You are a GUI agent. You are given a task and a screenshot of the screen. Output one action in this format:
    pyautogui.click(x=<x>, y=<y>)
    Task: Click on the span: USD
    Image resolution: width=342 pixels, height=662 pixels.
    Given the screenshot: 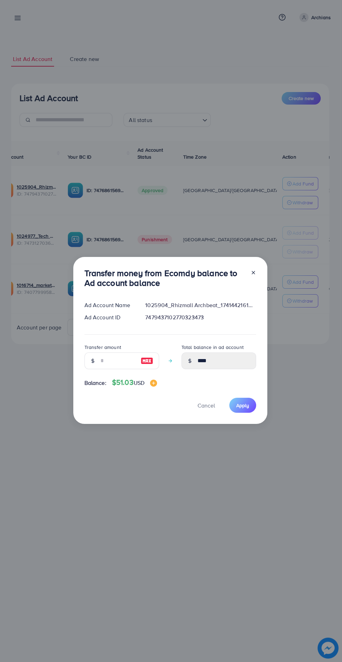 What is the action you would take?
    pyautogui.click(x=139, y=383)
    